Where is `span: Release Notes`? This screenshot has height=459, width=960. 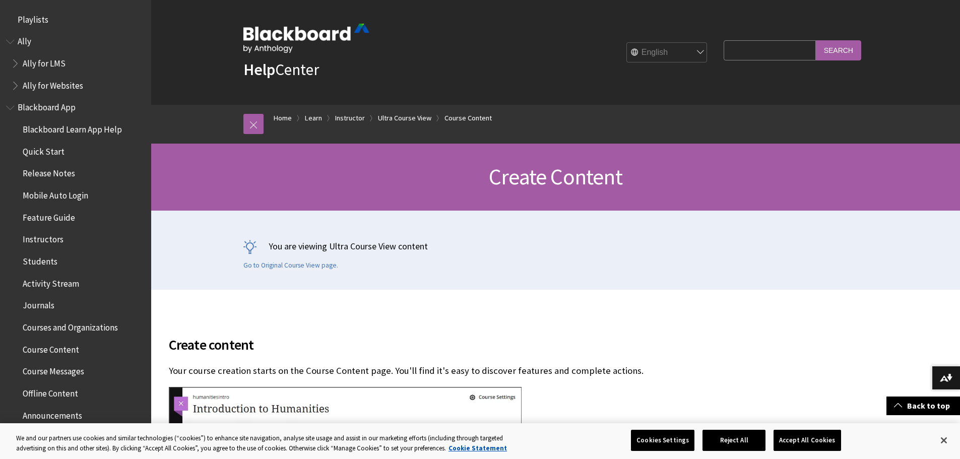 span: Release Notes is located at coordinates (49, 172).